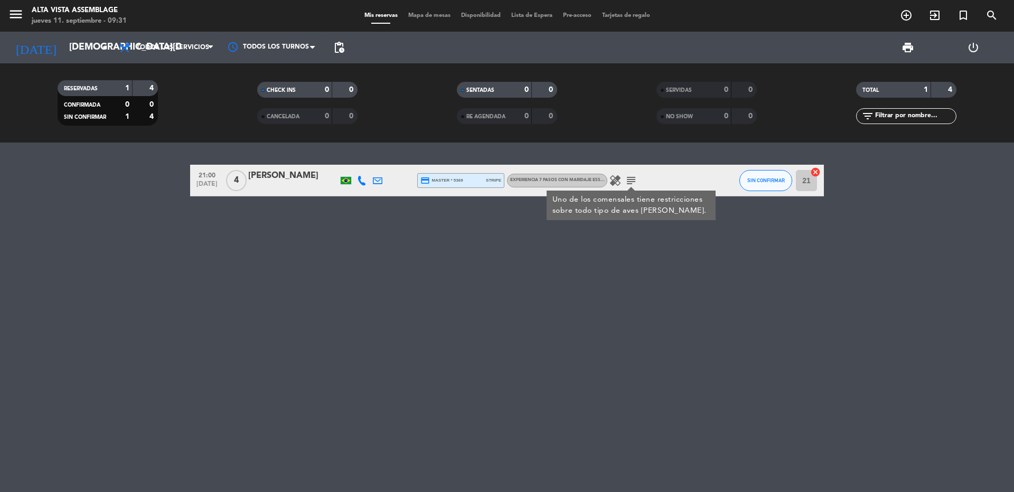 This screenshot has height=492, width=1014. Describe the element at coordinates (486, 117) in the screenshot. I see `span: RE AGENDADA` at that location.